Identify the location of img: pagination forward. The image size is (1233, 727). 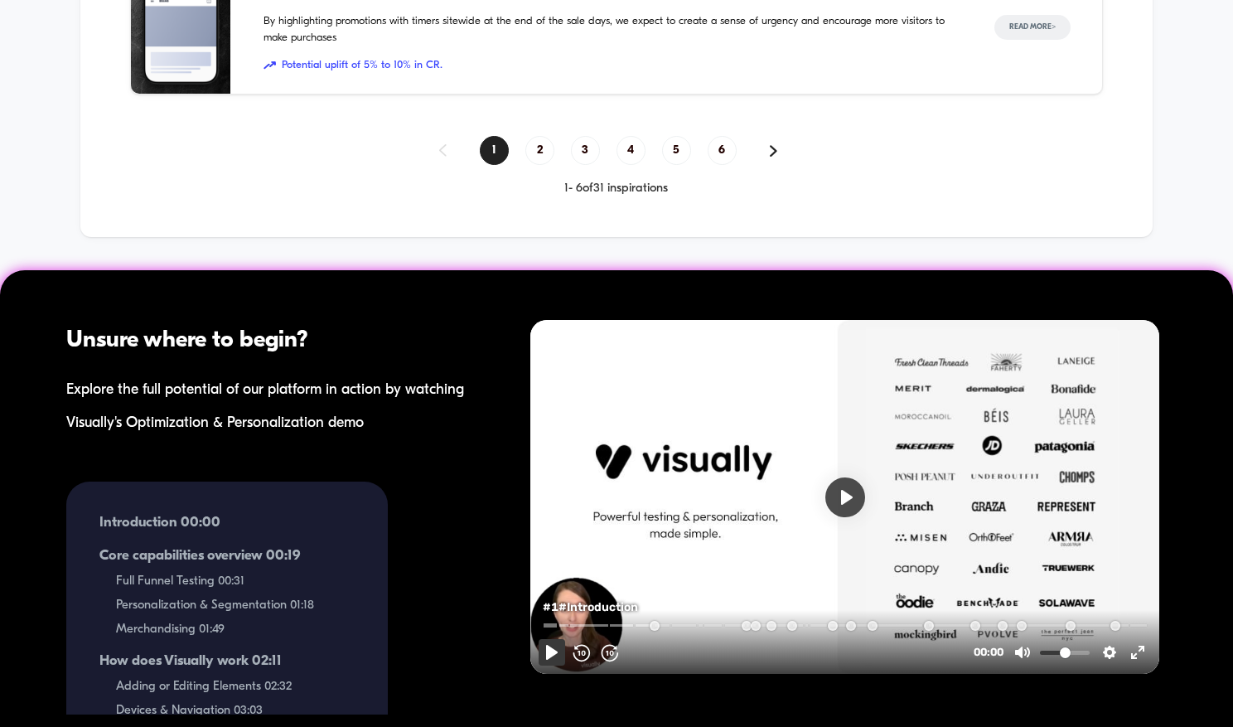
(773, 151).